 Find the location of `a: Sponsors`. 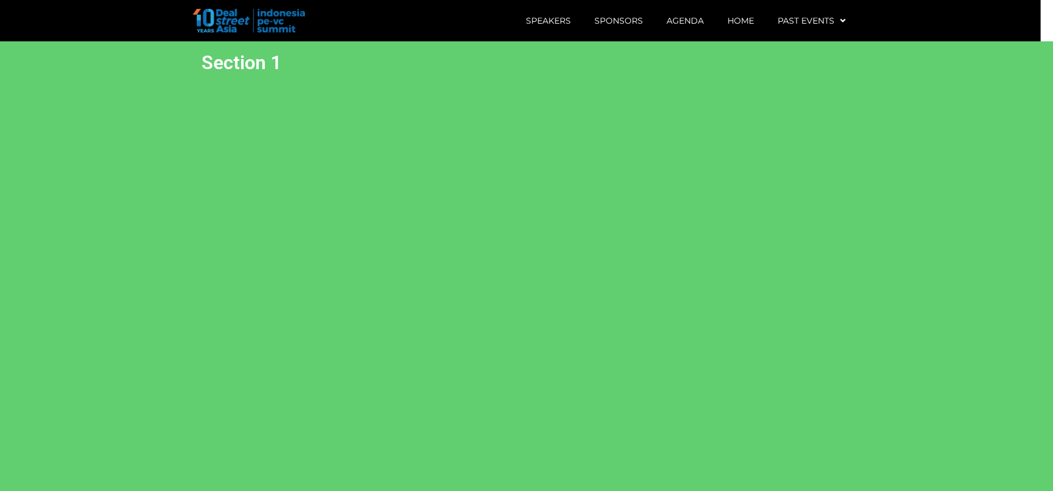

a: Sponsors is located at coordinates (619, 21).